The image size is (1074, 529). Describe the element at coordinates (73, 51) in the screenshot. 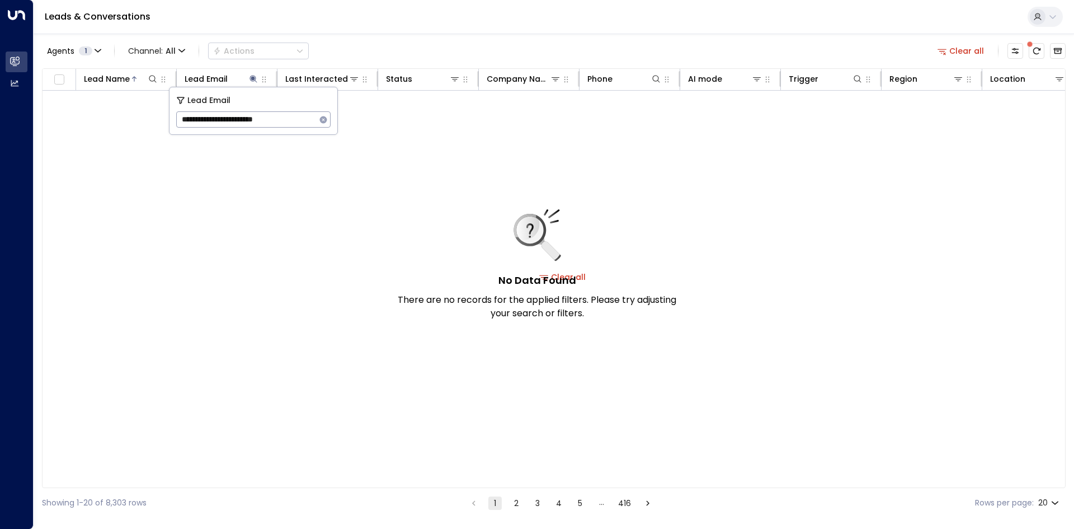

I see `button: Agents1` at that location.